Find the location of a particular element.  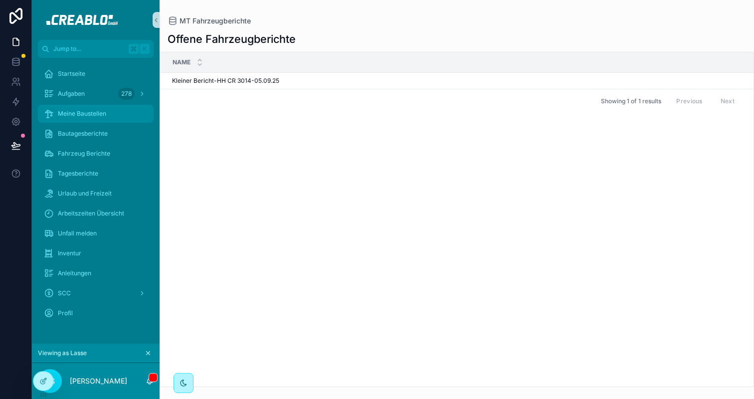

button: Jump to...K is located at coordinates (96, 49).